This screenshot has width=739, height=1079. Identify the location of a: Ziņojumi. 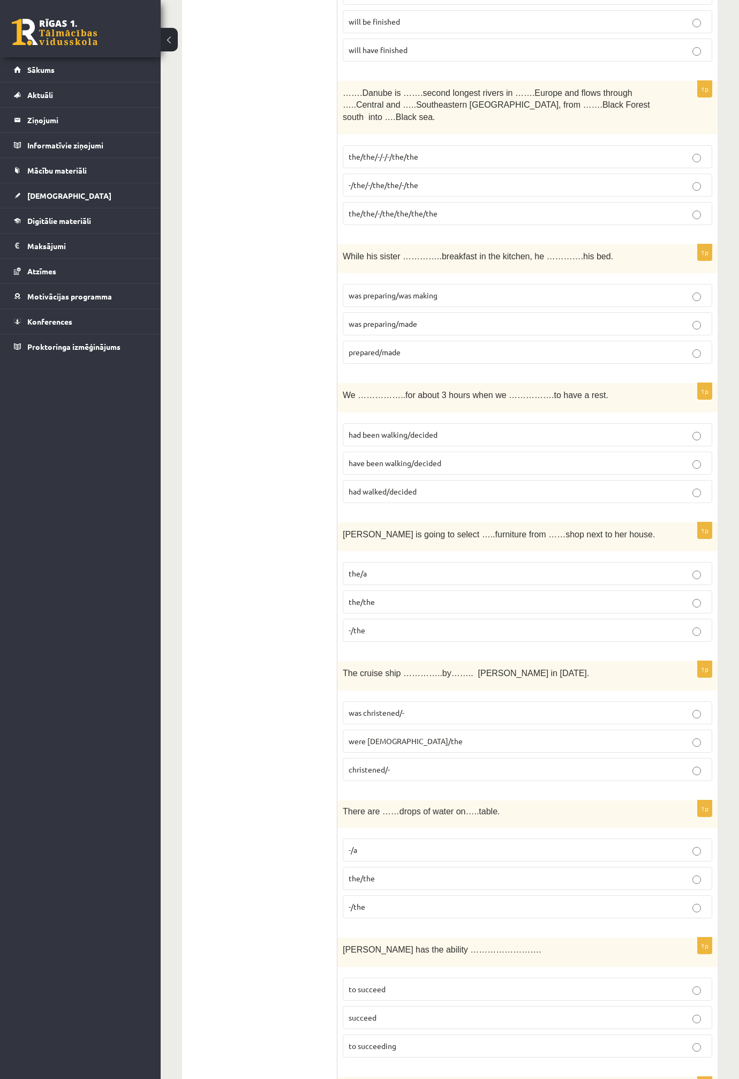
(80, 120).